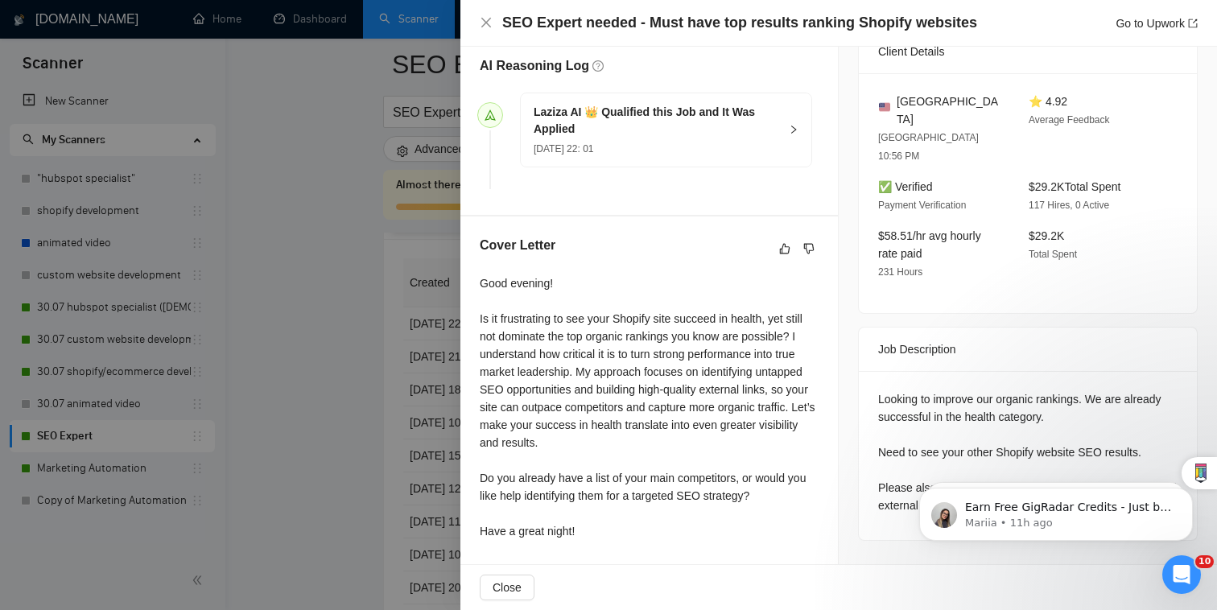 The height and width of the screenshot is (610, 1217). What do you see at coordinates (1204, 562) in the screenshot?
I see `span: 10` at bounding box center [1204, 562].